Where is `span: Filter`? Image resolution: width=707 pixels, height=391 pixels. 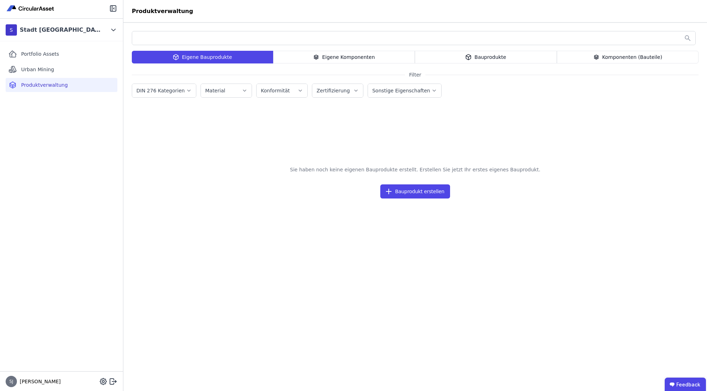 span: Filter is located at coordinates (415, 75).